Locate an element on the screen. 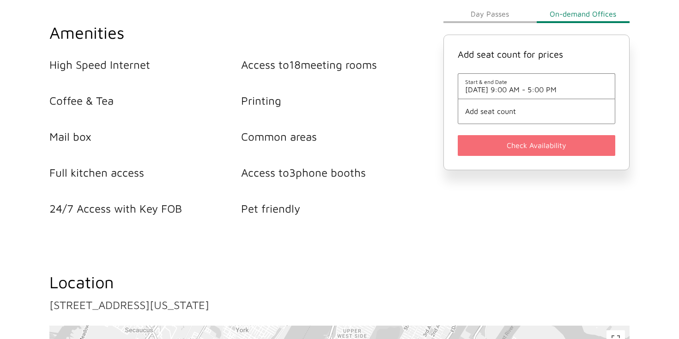  li: Coffee & Tea is located at coordinates (145, 101).